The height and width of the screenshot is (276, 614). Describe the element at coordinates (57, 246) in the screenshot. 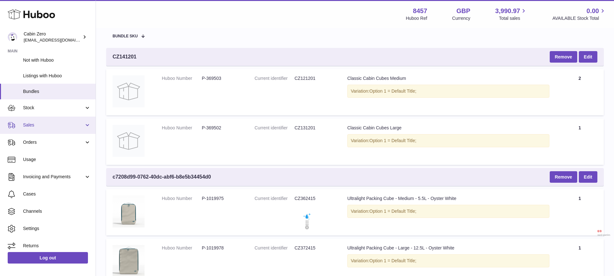

I see `span: Returns` at that location.